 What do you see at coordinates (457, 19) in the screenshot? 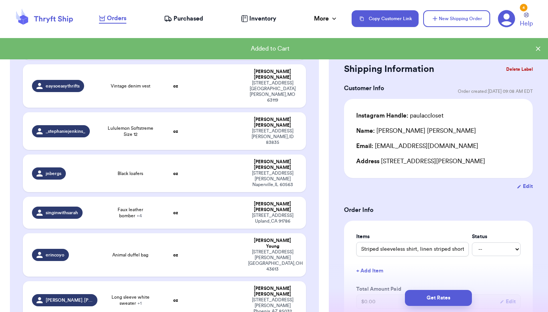
I see `button: New Shipping Order` at bounding box center [457, 19].